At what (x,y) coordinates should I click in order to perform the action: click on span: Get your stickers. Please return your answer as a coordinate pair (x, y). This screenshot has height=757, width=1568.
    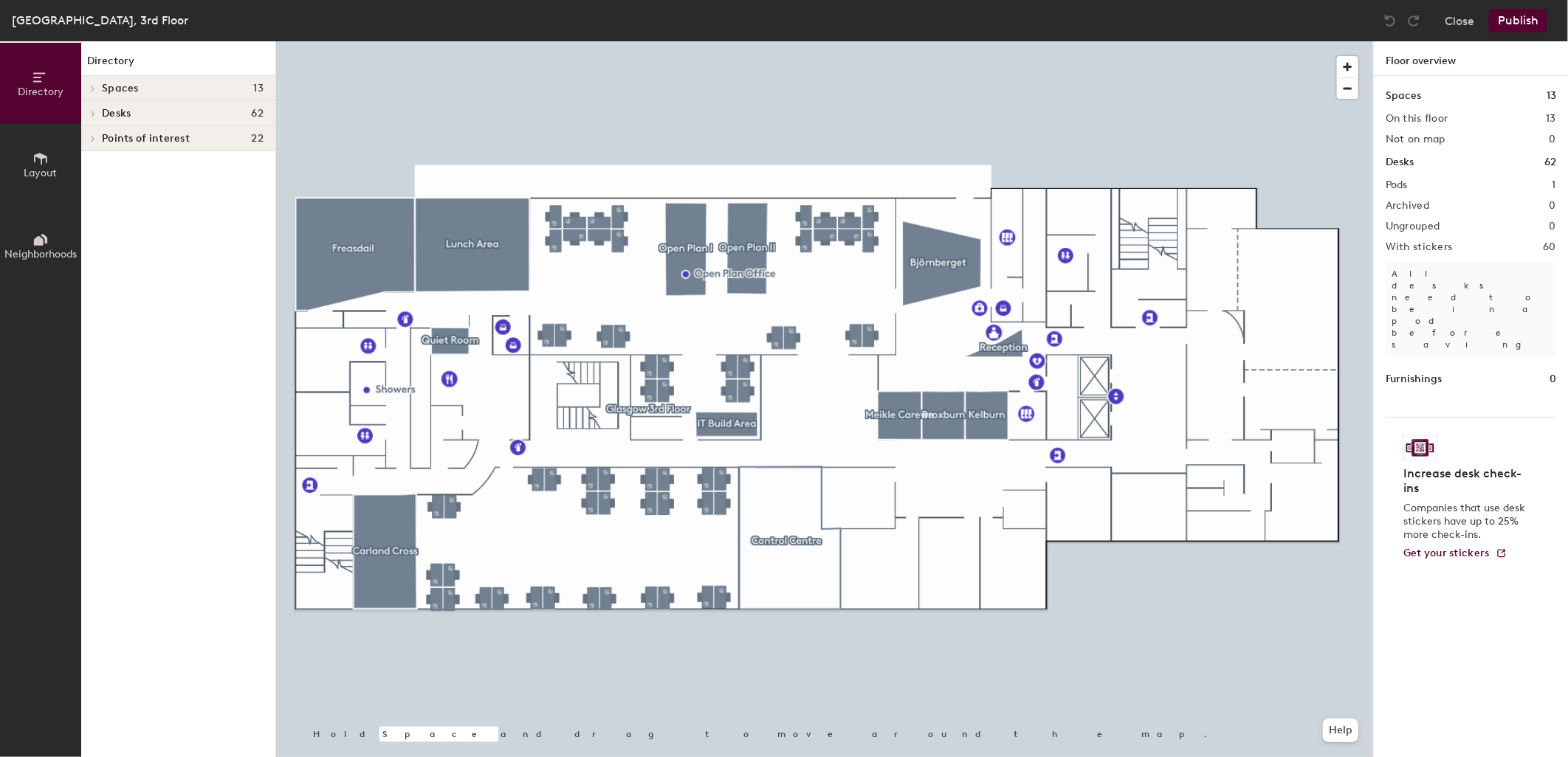
    Looking at the image, I should click on (1446, 553).